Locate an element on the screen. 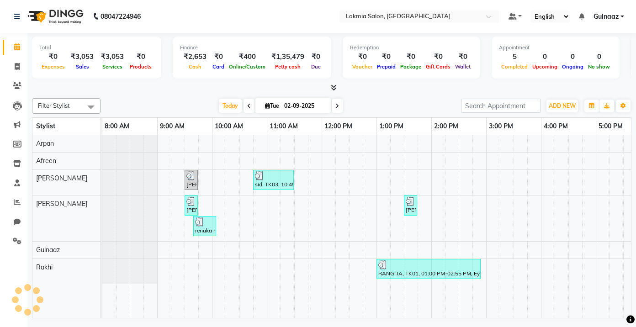 The image size is (636, 327). input: 2025-09-02 is located at coordinates (305, 106).